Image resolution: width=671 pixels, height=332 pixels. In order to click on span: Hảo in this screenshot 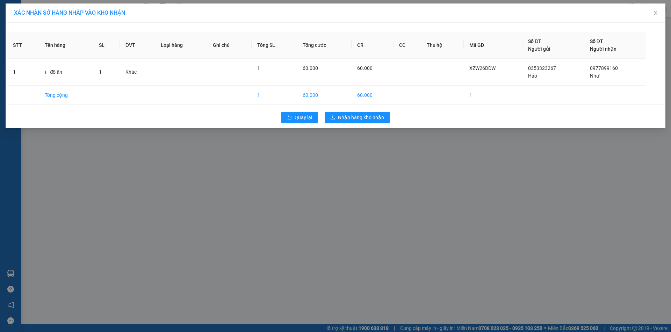, I will do `click(533, 76)`.